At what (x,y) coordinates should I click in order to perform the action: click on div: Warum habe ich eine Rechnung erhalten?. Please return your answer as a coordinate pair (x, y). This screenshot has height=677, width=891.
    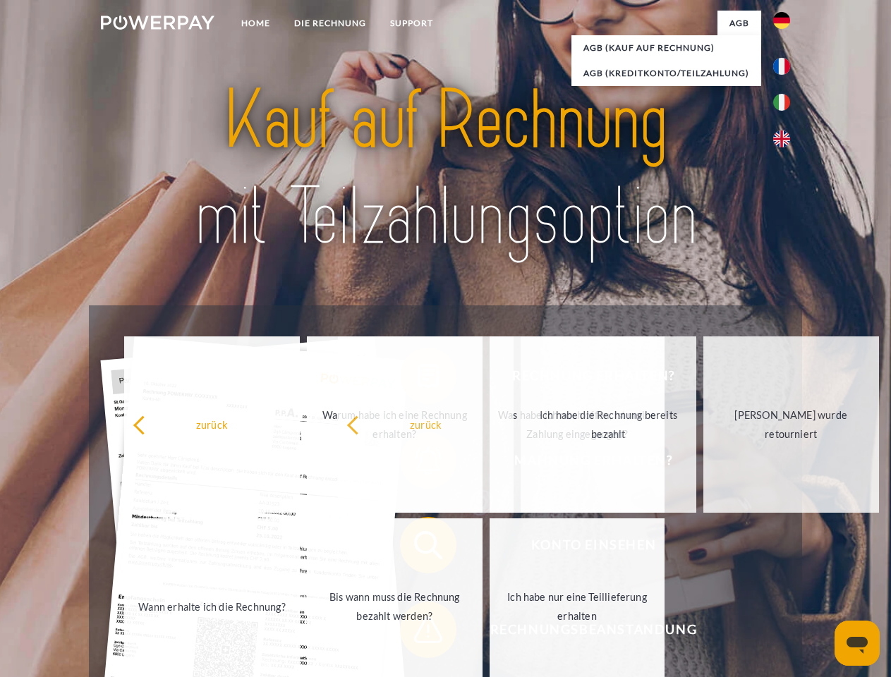
    Looking at the image, I should click on (394, 425).